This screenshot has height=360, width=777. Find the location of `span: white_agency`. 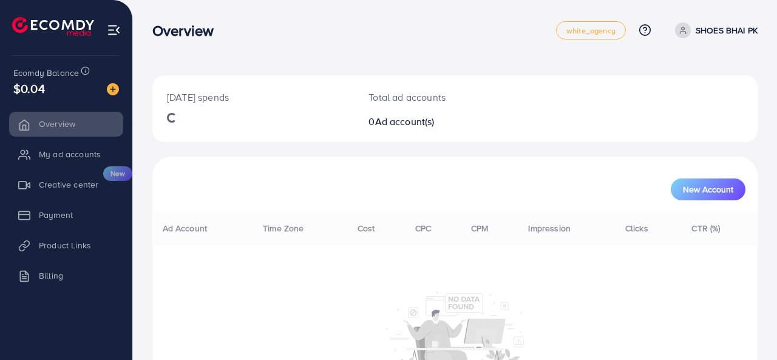

span: white_agency is located at coordinates (591, 30).